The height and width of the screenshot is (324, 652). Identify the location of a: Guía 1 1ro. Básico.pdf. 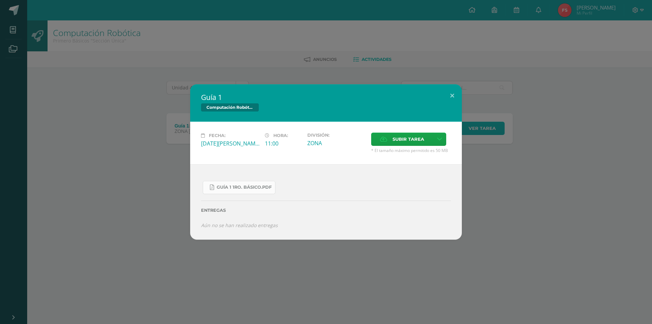
(239, 187).